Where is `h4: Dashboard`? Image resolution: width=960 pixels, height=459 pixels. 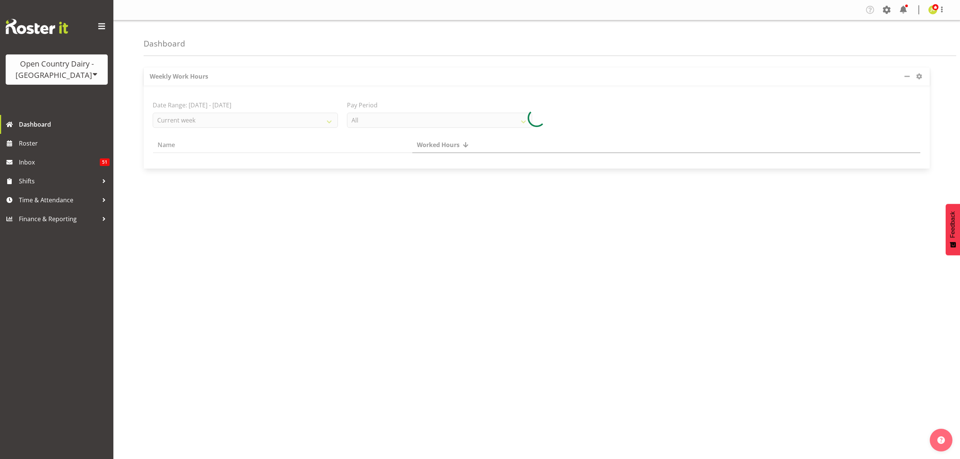 h4: Dashboard is located at coordinates (164, 43).